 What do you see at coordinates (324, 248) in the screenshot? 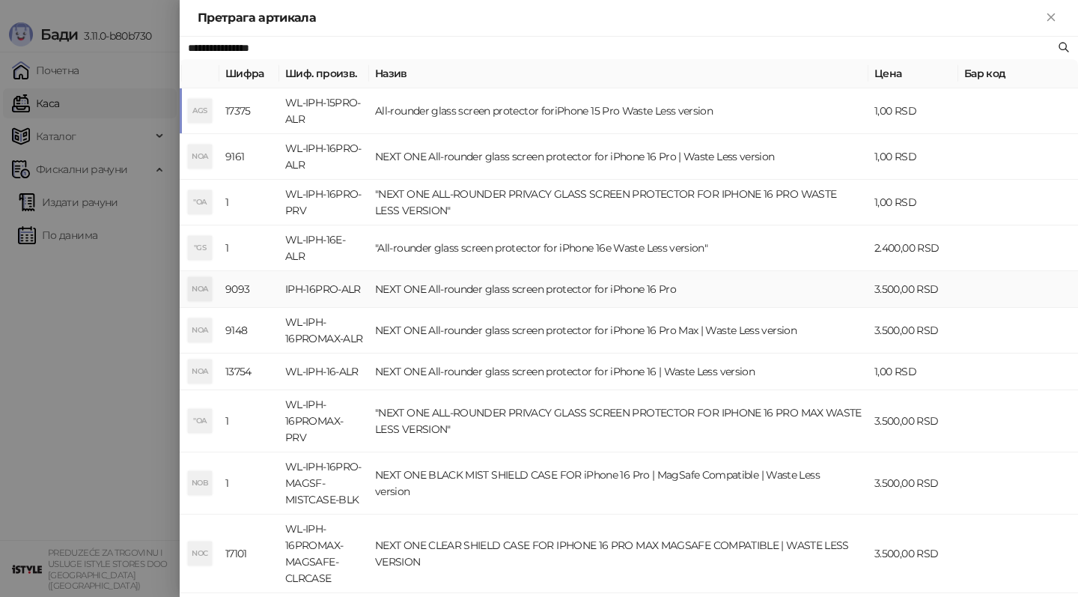
I see `td: WL-IPH-16E-ALR` at bounding box center [324, 248].